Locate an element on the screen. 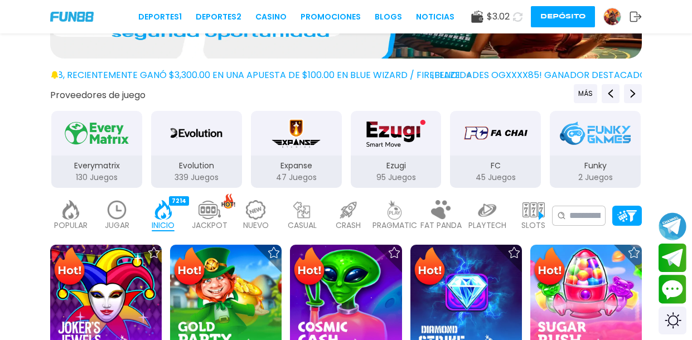 This screenshot has width=692, height=340. img: Ezugi is located at coordinates (396, 133).